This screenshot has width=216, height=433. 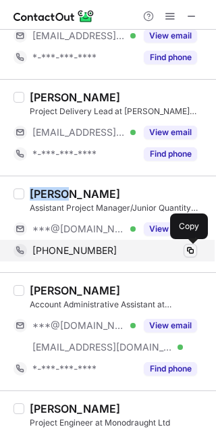 I want to click on img: ContactOut v5.3.10, so click(x=54, y=16).